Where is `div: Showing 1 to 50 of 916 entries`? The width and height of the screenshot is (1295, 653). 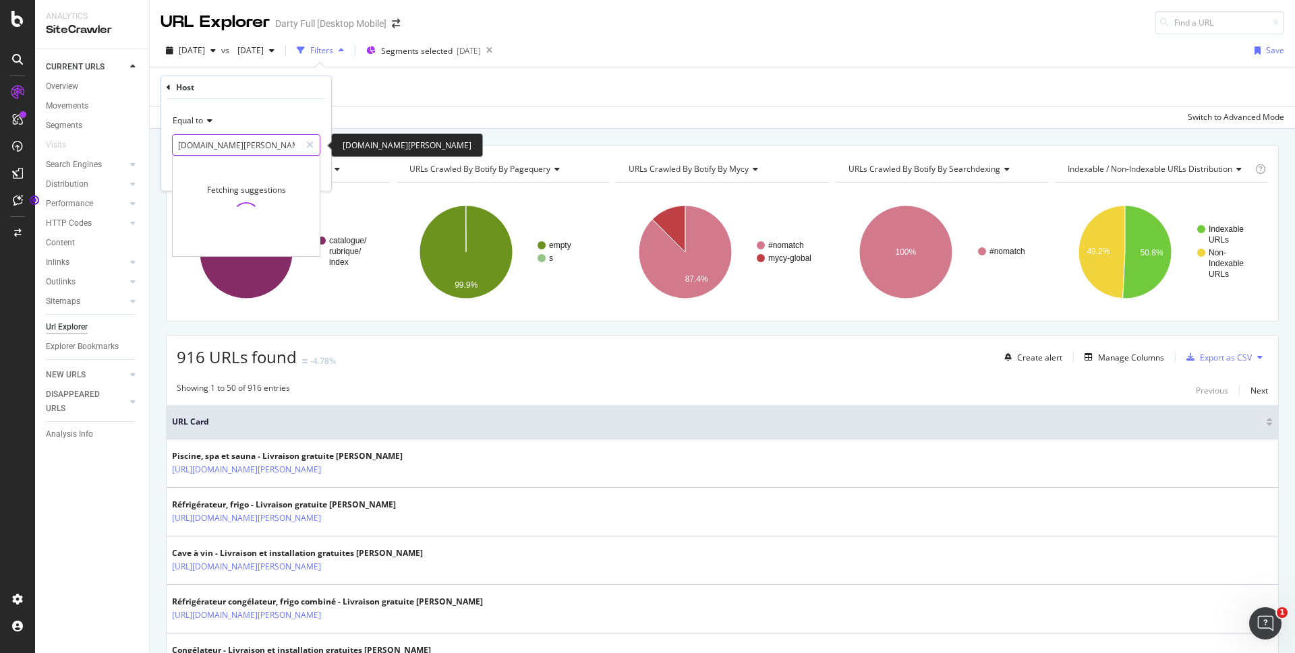
div: Showing 1 to 50 of 916 entries is located at coordinates (233, 390).